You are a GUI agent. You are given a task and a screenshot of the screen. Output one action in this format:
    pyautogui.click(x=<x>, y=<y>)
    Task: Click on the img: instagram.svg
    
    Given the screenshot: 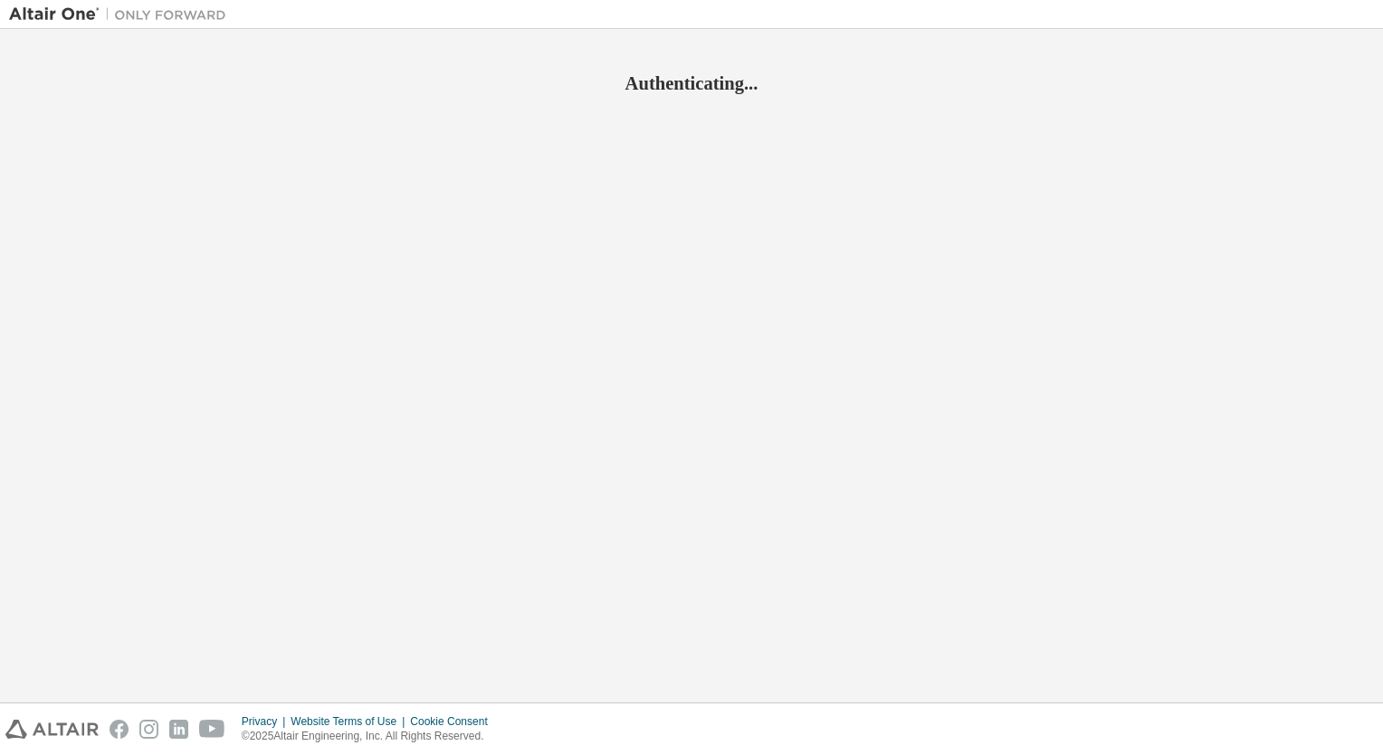 What is the action you would take?
    pyautogui.click(x=148, y=728)
    